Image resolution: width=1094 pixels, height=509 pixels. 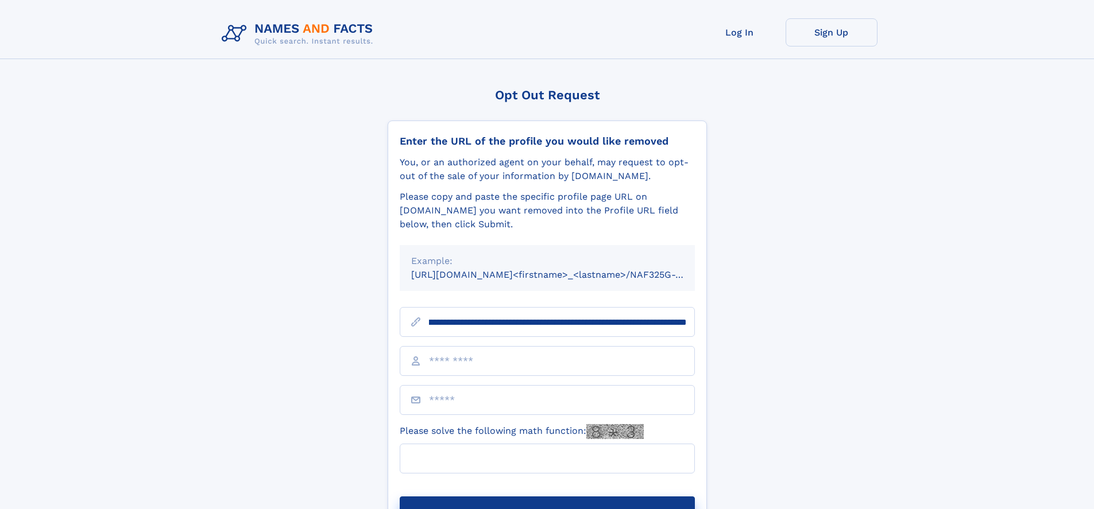 What do you see at coordinates (547, 95) in the screenshot?
I see `div: Opt Out Request` at bounding box center [547, 95].